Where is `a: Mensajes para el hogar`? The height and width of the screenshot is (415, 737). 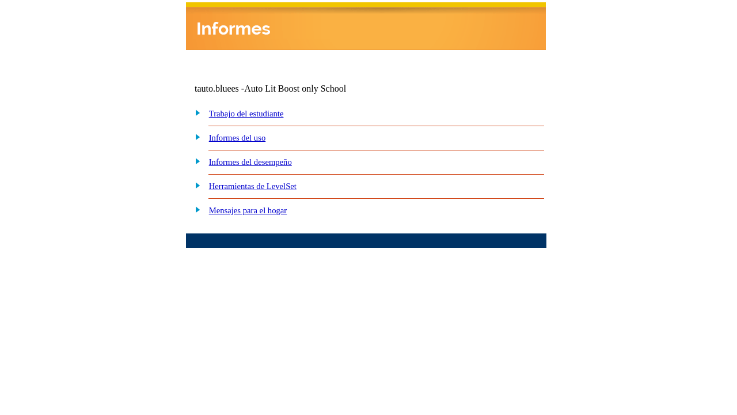
a: Mensajes para el hogar is located at coordinates (248, 210).